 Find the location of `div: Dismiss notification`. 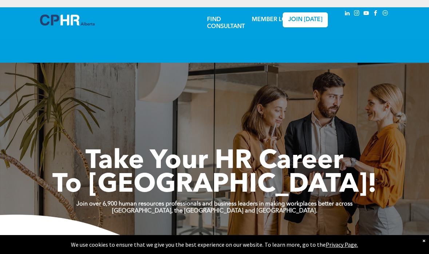

div: Dismiss notification is located at coordinates (424, 240).